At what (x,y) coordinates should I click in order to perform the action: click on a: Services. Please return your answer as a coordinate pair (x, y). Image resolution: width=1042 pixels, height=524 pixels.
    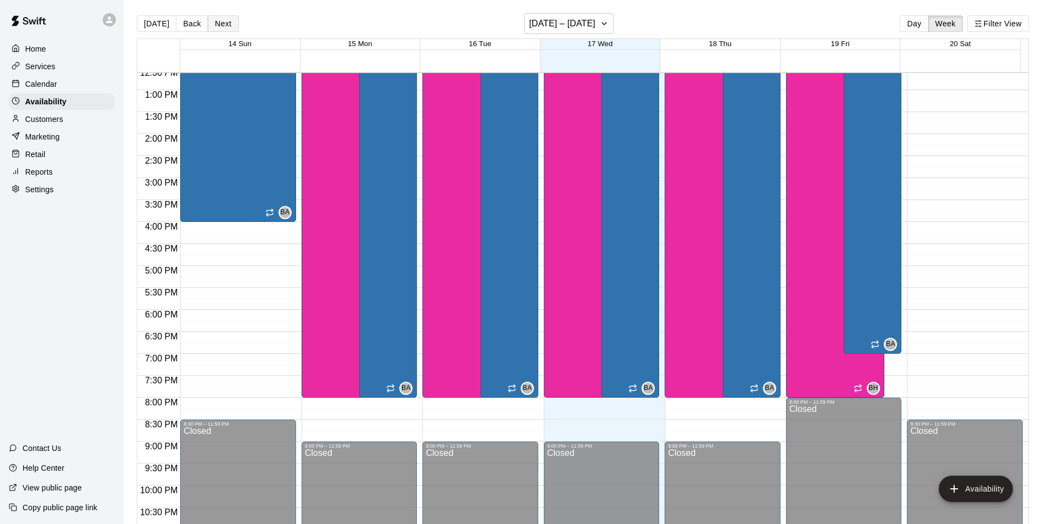
    Looking at the image, I should click on (61, 66).